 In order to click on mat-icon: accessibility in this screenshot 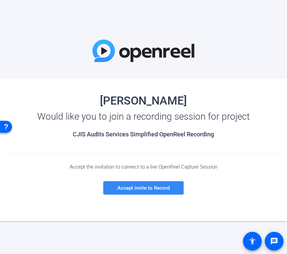, I will do `click(253, 242)`.